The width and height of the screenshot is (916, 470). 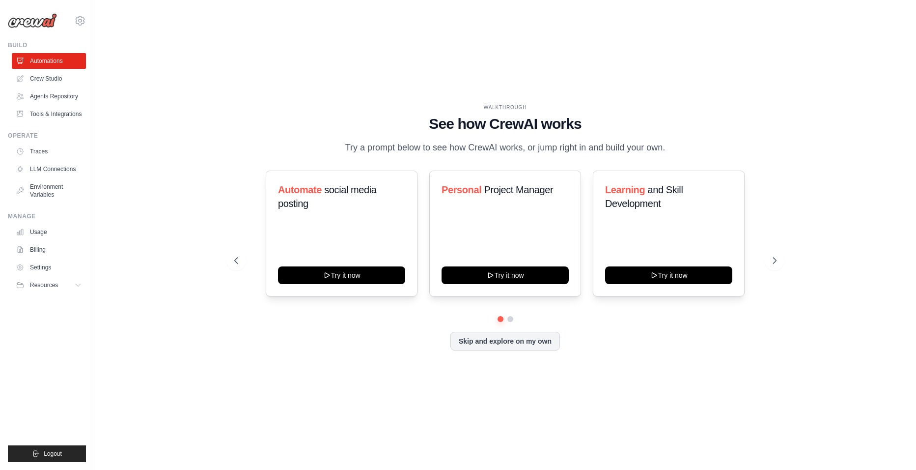 I want to click on a: Usage, so click(x=49, y=232).